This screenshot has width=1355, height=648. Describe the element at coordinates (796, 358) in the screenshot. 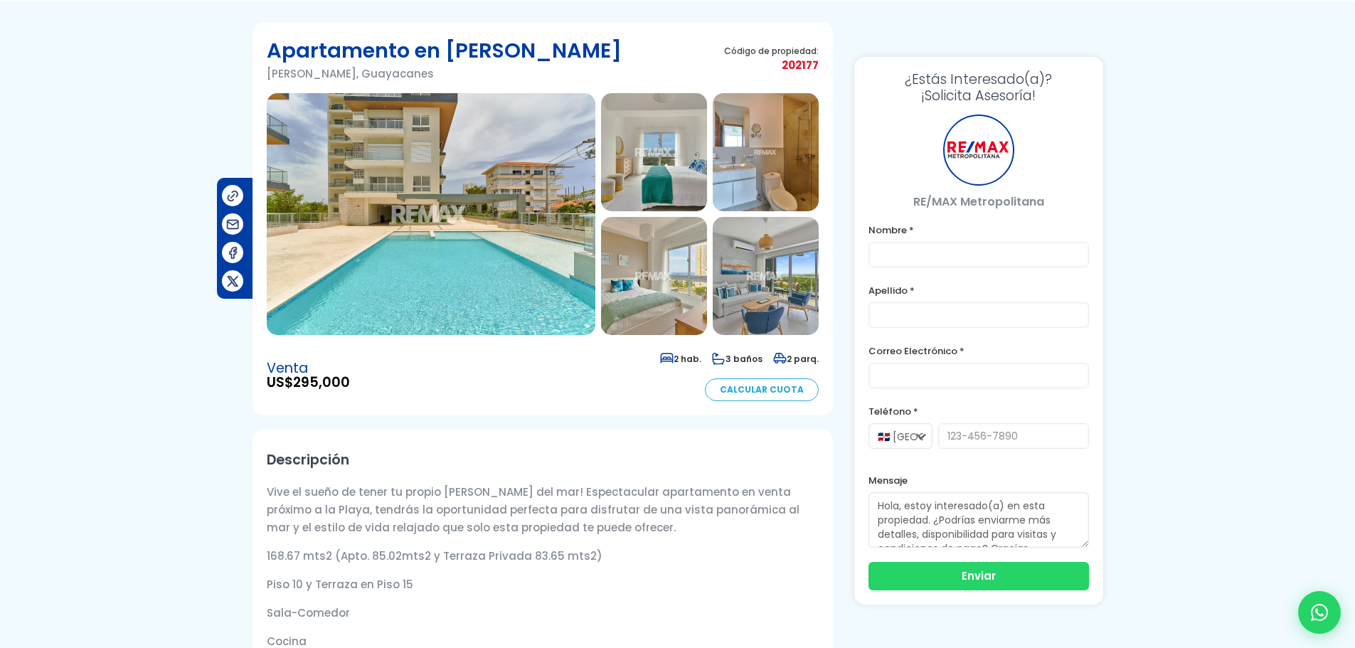

I see `span: 2 parq.` at that location.